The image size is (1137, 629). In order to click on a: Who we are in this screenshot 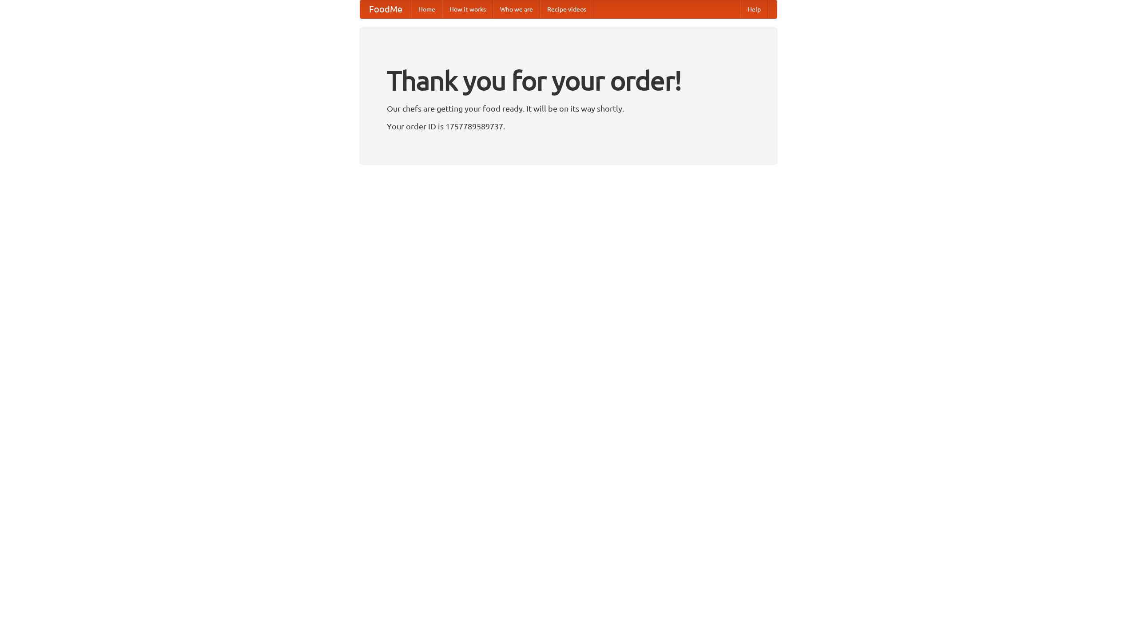, I will do `click(517, 9)`.